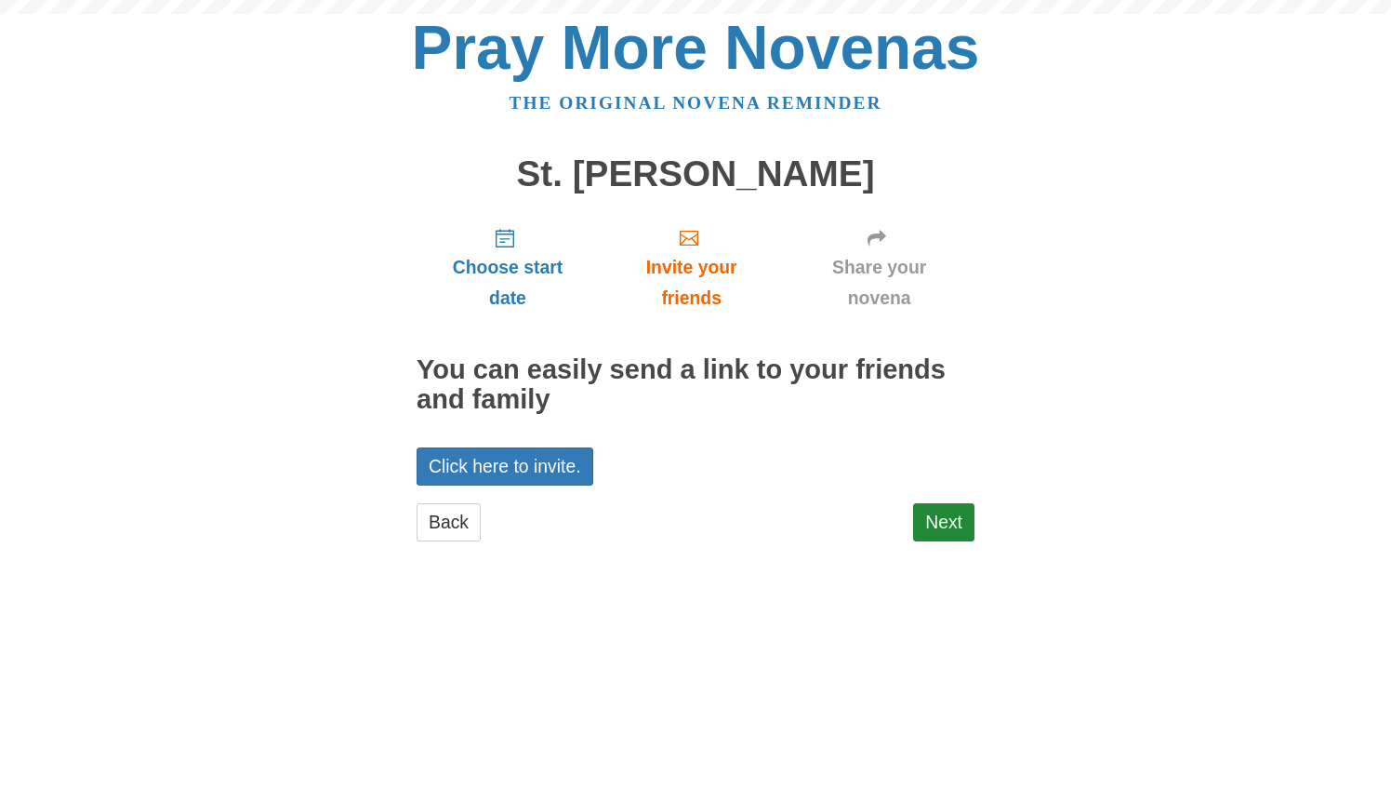 This screenshot has height=788, width=1391. I want to click on a: Share your novena, so click(879, 267).